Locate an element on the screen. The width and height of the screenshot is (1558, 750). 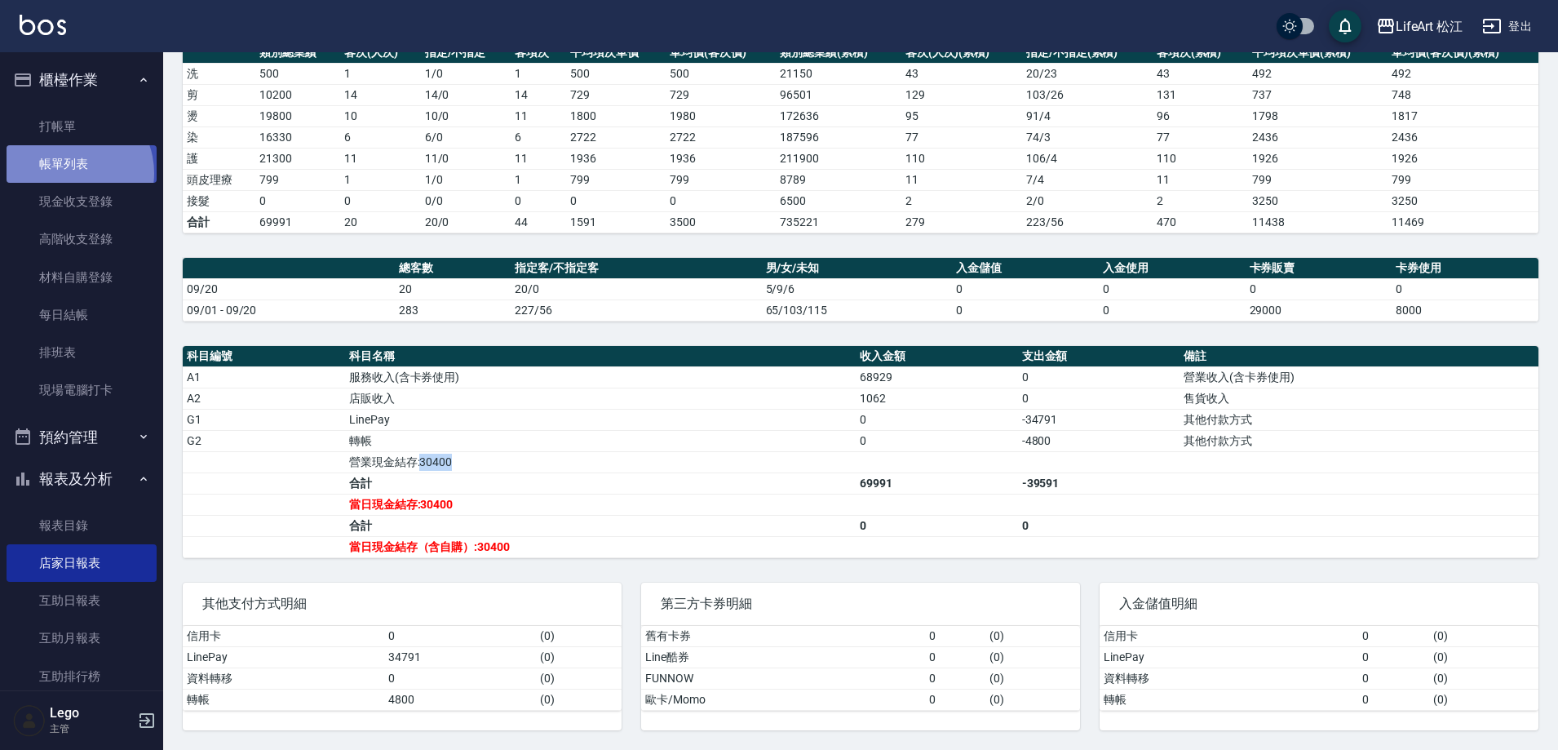
td: 6 is located at coordinates (538, 137).